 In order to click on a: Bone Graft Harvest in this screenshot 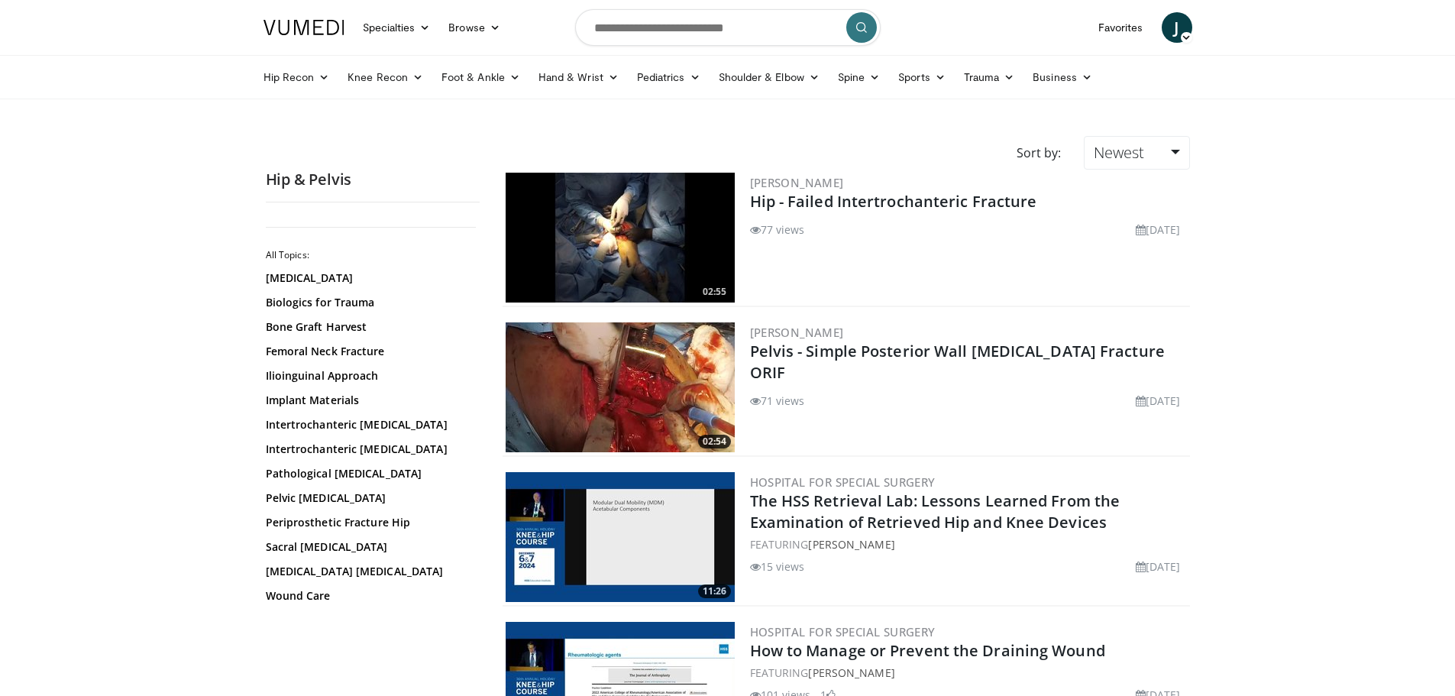, I will do `click(369, 327)`.